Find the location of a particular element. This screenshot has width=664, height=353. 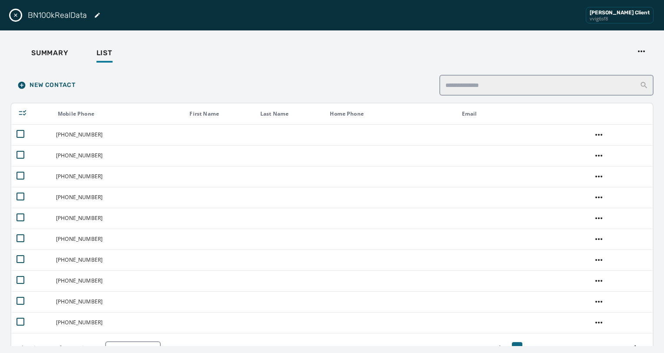

span: New Contact is located at coordinates (47, 85).